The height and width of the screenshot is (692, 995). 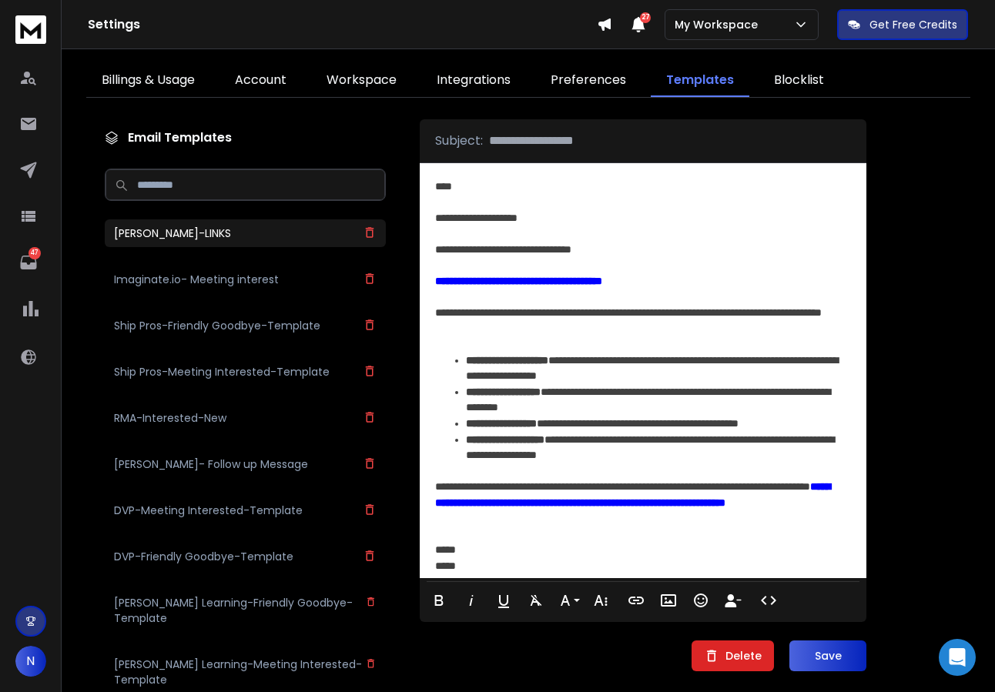 What do you see at coordinates (203, 557) in the screenshot?
I see `h3: DVP-Friendly Goodbye-Template` at bounding box center [203, 557].